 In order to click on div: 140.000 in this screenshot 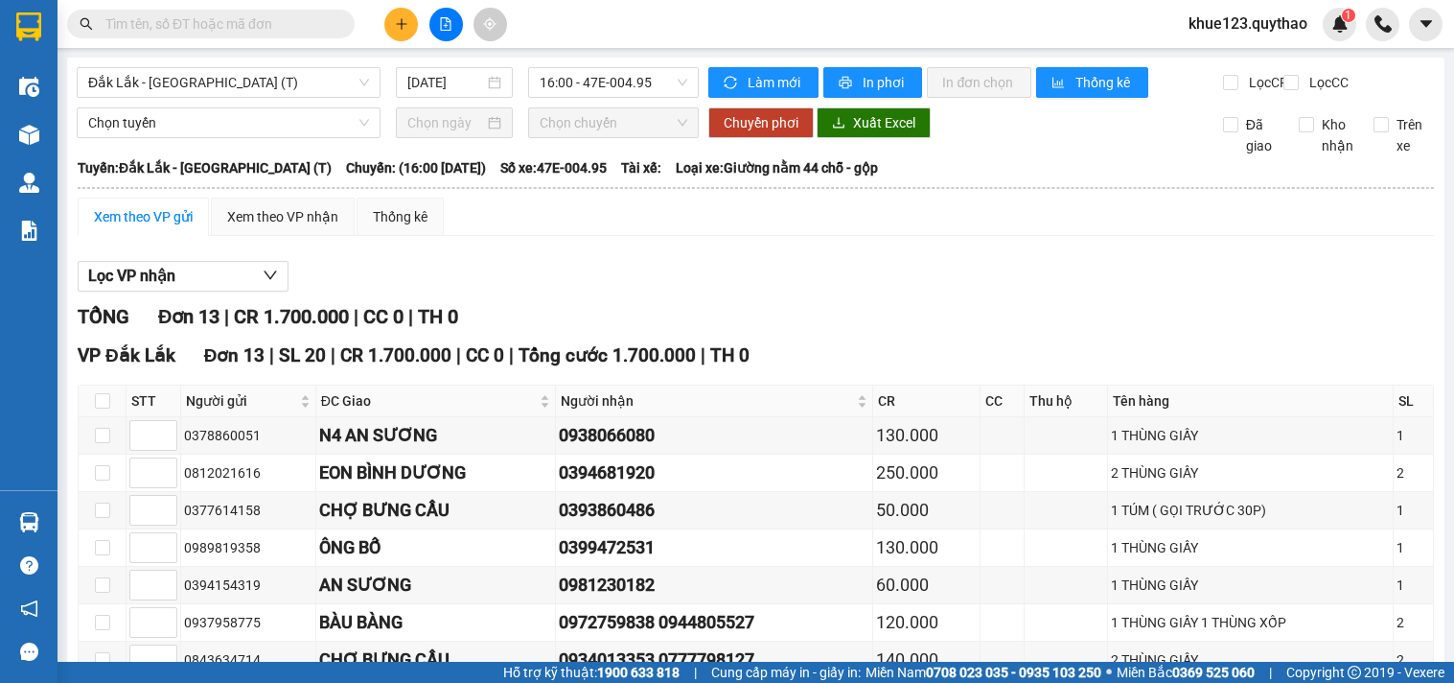, I will do `click(927, 660)`.